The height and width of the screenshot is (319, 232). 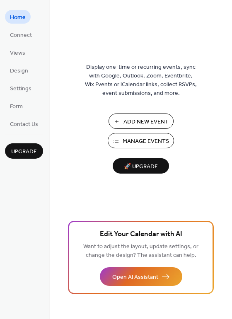 I want to click on button: Add New Event, so click(x=141, y=121).